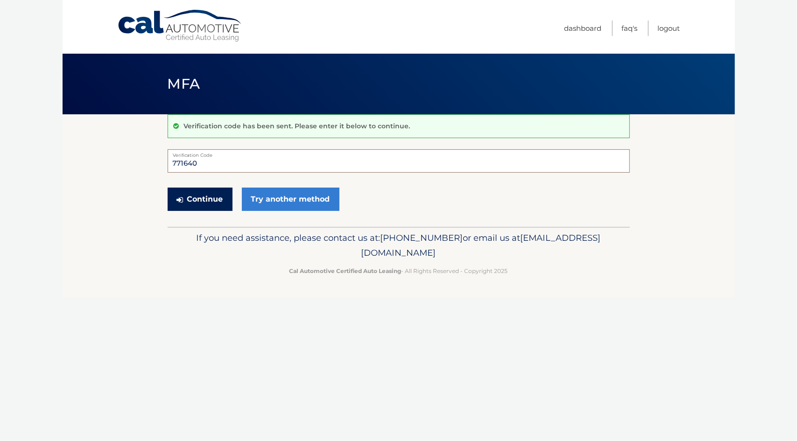  Describe the element at coordinates (180, 26) in the screenshot. I see `a: Cal Automotive` at that location.